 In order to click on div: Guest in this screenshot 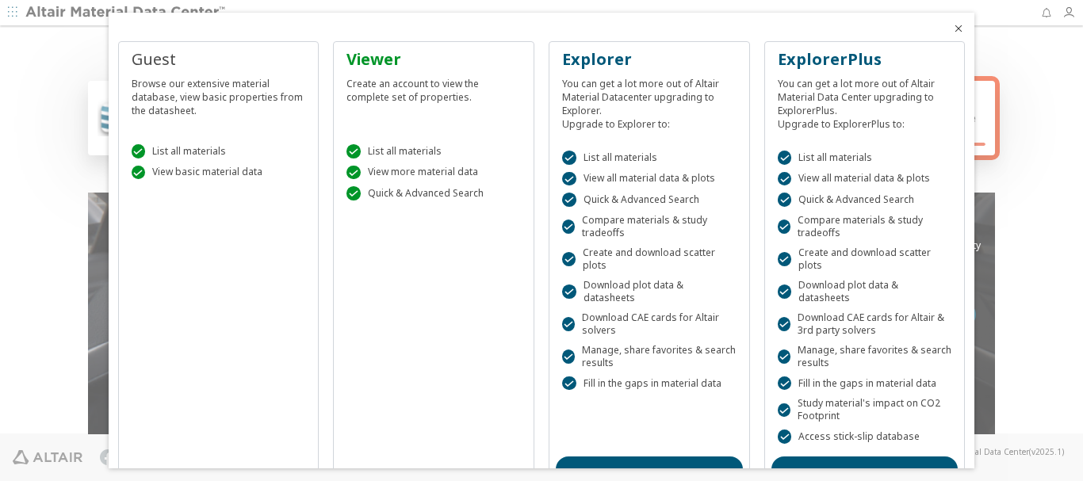, I will do `click(219, 59)`.